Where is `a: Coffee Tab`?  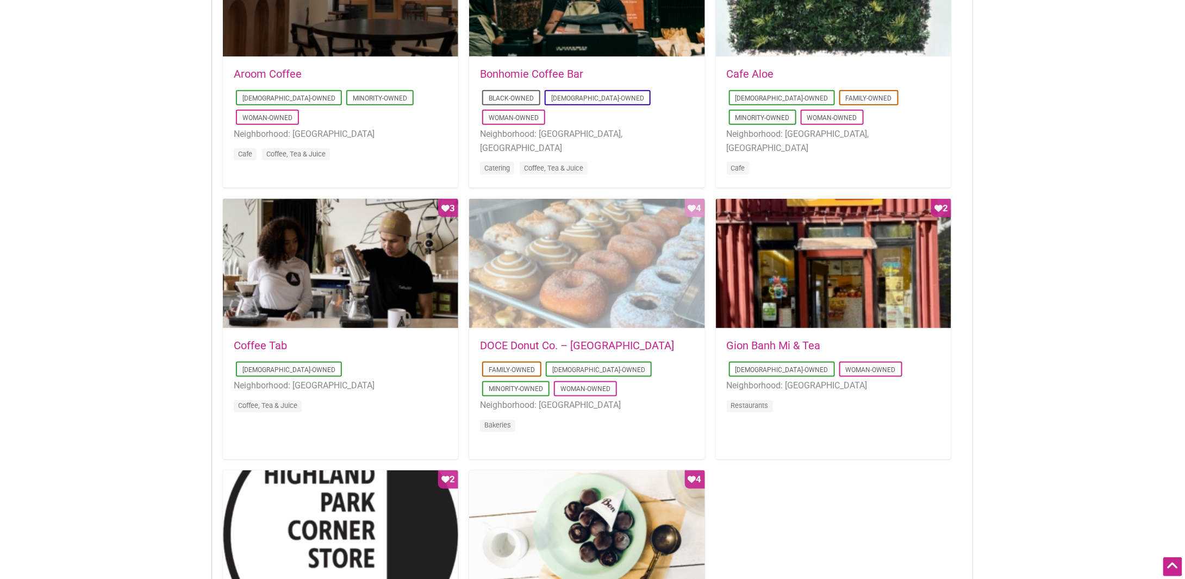 a: Coffee Tab is located at coordinates (260, 346).